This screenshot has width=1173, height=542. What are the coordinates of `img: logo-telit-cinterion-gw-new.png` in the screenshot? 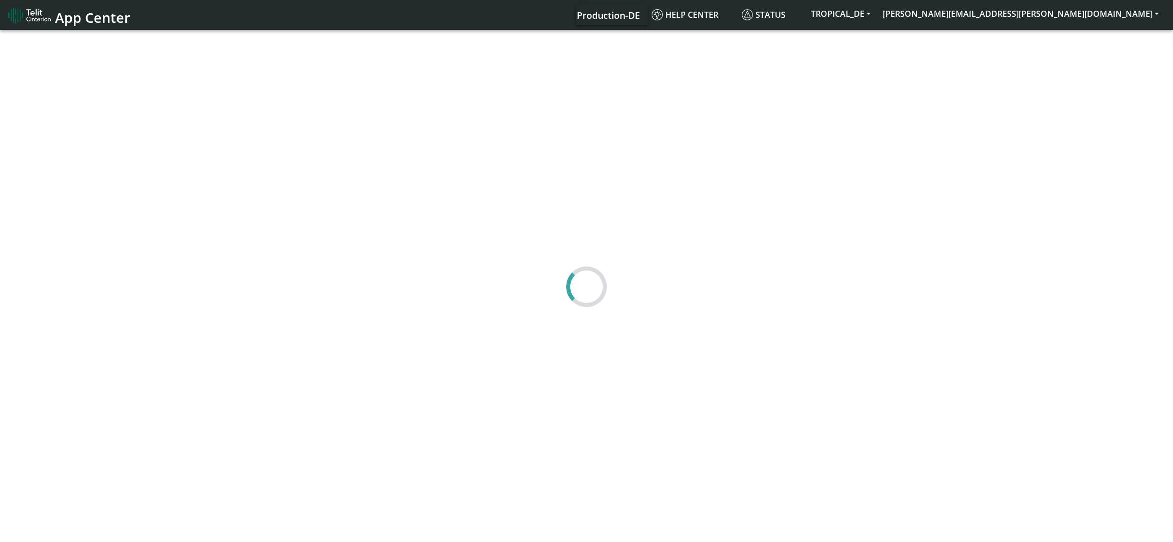 It's located at (30, 15).